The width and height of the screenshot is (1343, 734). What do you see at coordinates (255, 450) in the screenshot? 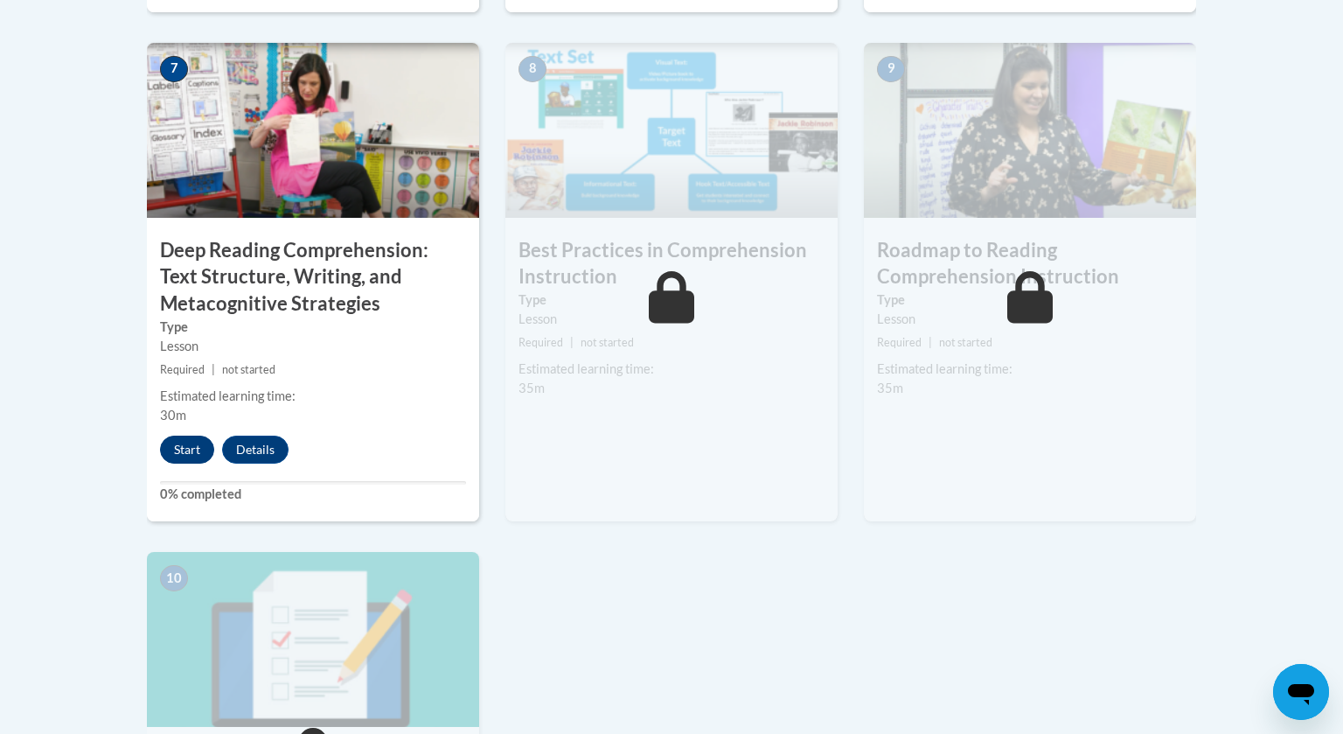
I see `button: Details` at bounding box center [255, 450].